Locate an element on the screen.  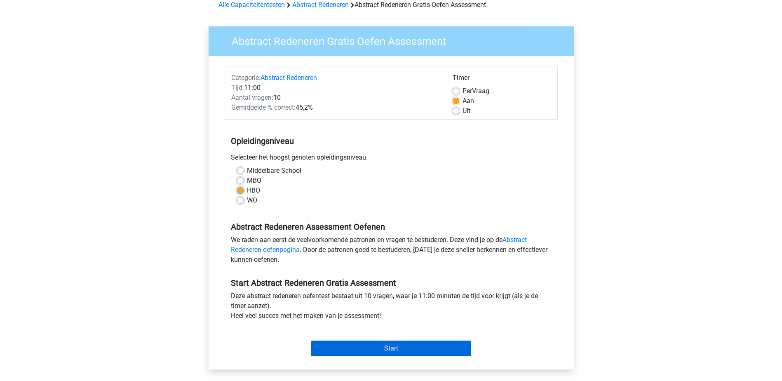
label: MBO is located at coordinates (254, 181).